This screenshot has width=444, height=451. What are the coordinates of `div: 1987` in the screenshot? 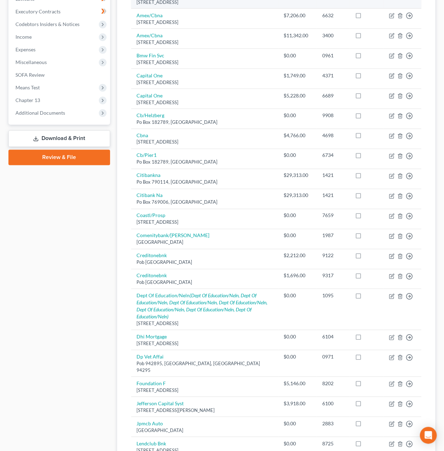 It's located at (333, 236).